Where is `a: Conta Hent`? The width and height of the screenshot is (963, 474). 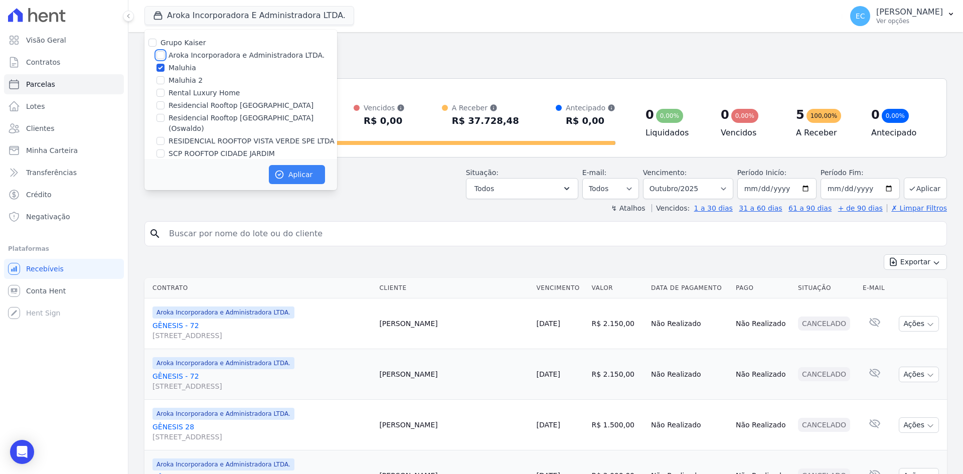
a: Conta Hent is located at coordinates (64, 291).